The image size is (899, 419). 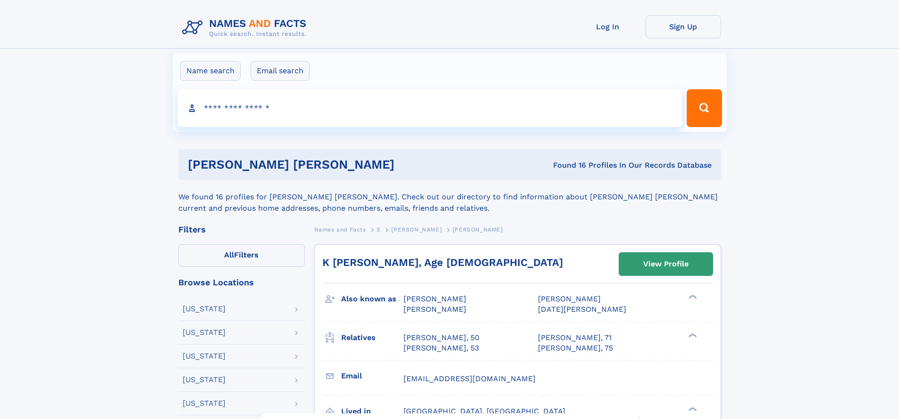 I want to click on a: S, so click(x=379, y=229).